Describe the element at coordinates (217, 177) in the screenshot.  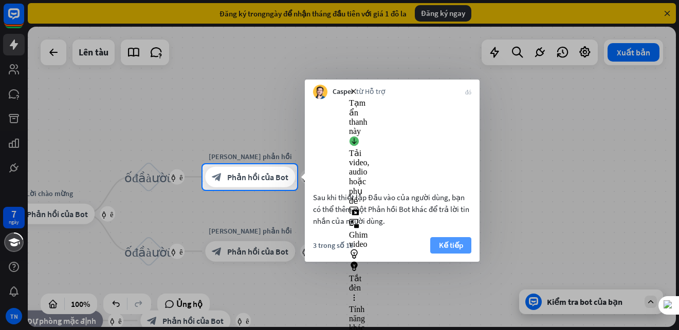
I see `font: block_bot_response` at that location.